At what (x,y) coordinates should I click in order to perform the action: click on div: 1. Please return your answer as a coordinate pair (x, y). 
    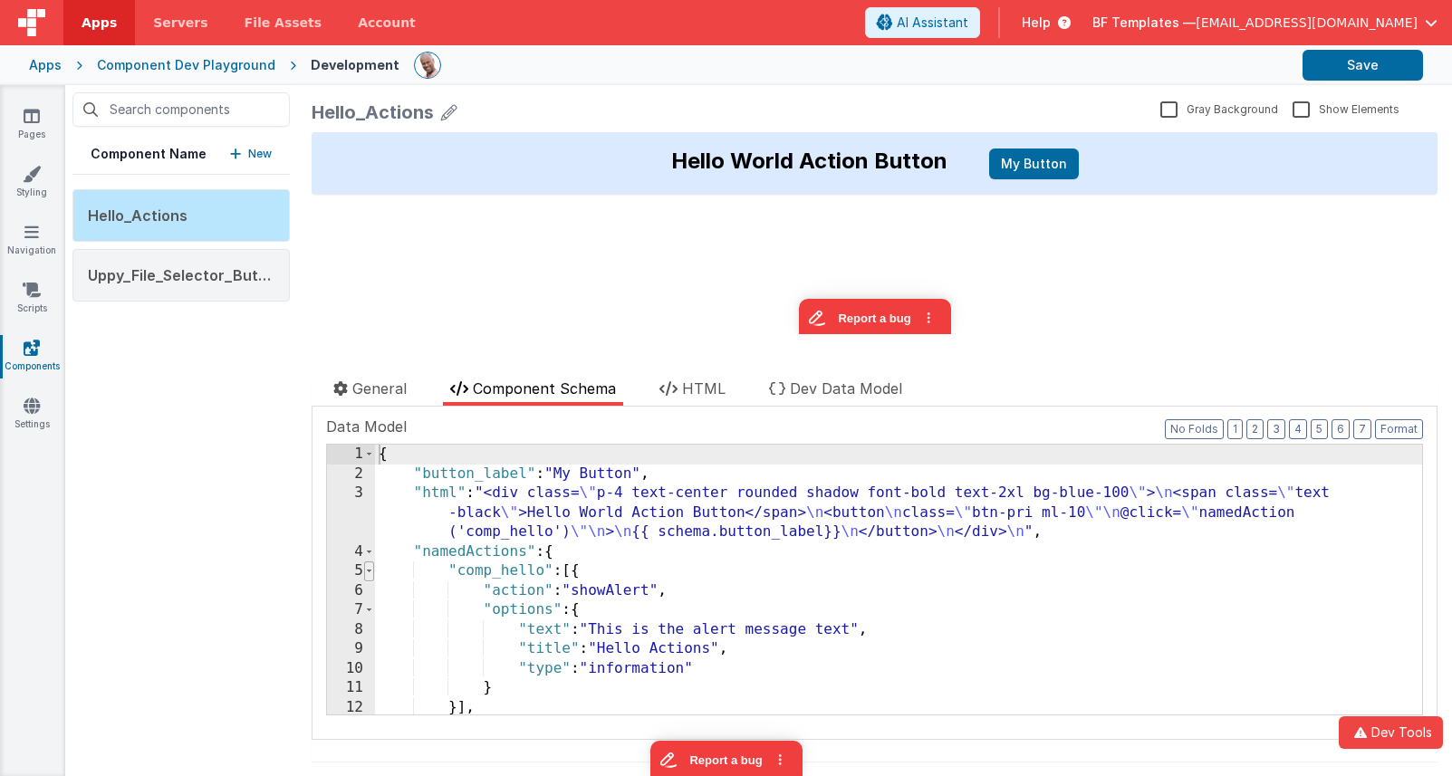
    Looking at the image, I should click on (351, 455).